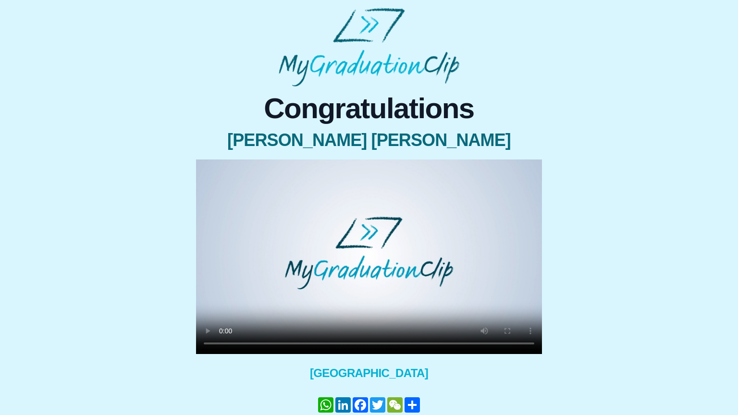 Image resolution: width=738 pixels, height=415 pixels. What do you see at coordinates (378, 405) in the screenshot?
I see `a: Twitter` at bounding box center [378, 405].